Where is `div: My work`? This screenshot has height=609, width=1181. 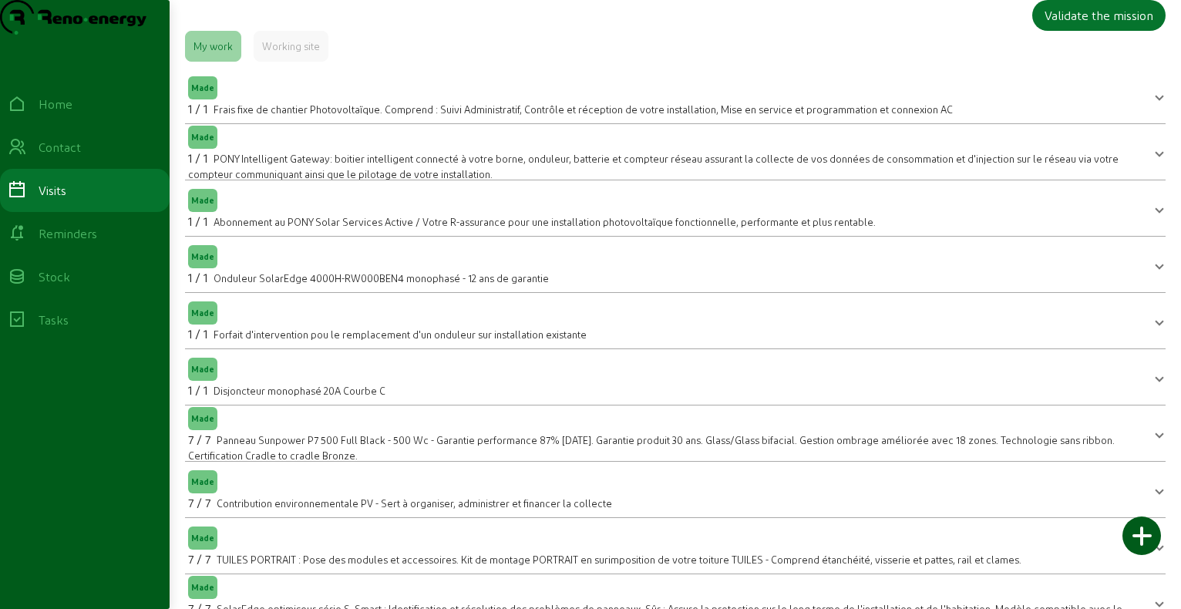
div: My work is located at coordinates (213, 46).